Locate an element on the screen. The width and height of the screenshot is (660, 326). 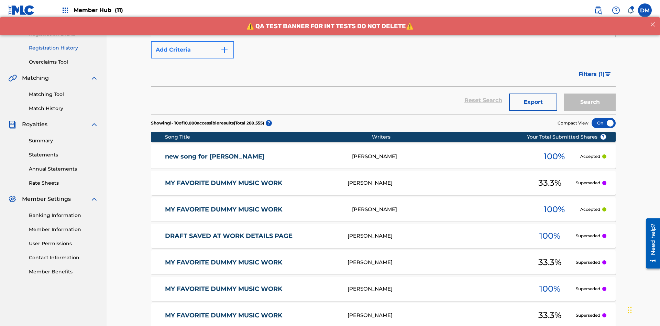
a: Rate Sheets is located at coordinates (64, 183).